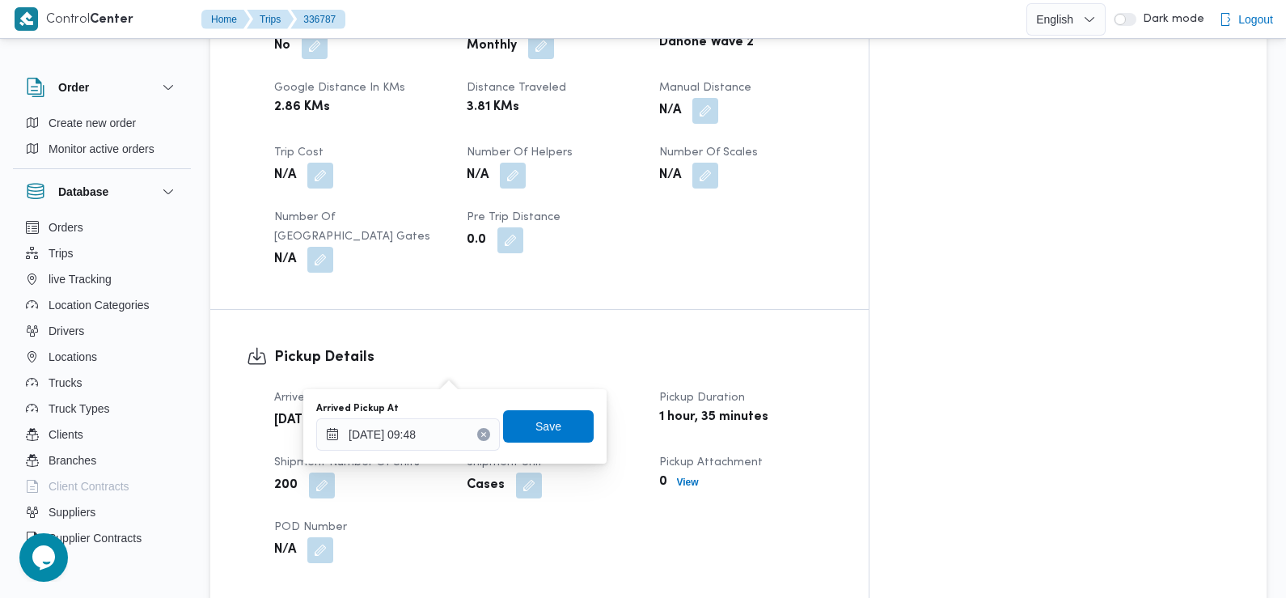 The height and width of the screenshot is (598, 1286). What do you see at coordinates (102, 139) in the screenshot?
I see `div: Order` at bounding box center [102, 139].